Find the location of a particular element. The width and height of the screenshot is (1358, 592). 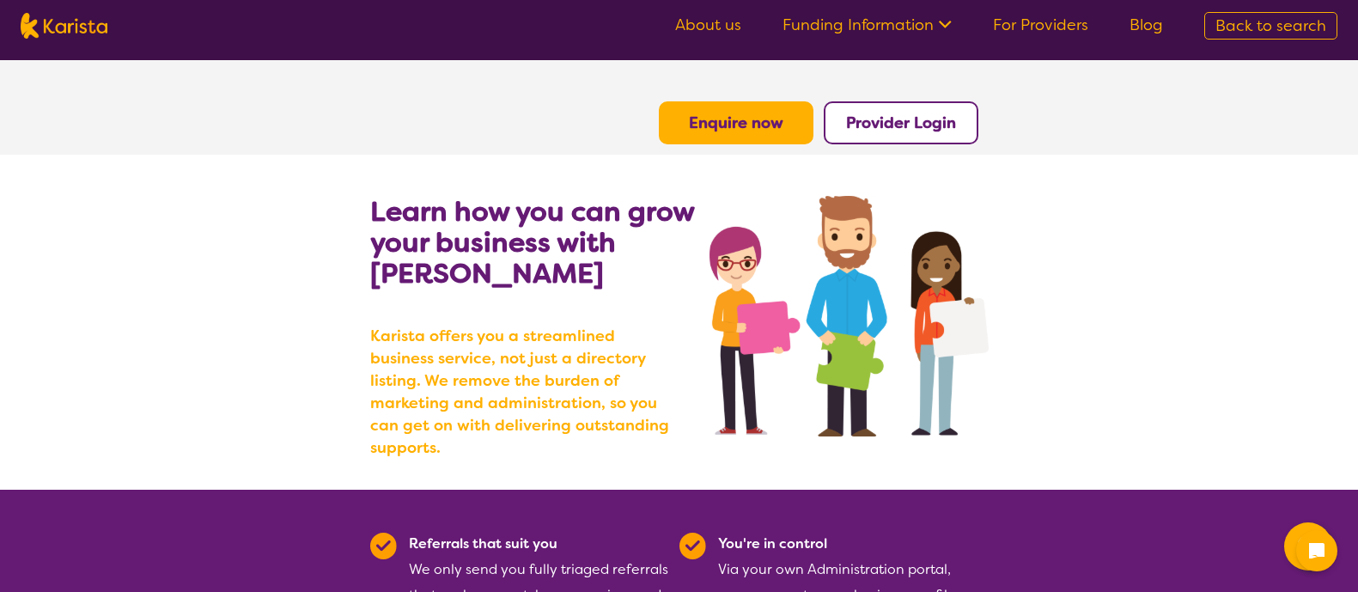

b: Karista offers you a streamlined business service, not just a directory listing. We remove the bu... is located at coordinates (525, 392).